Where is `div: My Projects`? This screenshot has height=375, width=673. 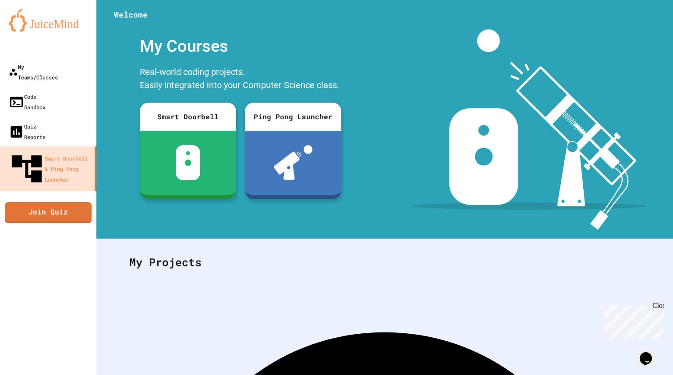 div: My Projects is located at coordinates (385, 262).